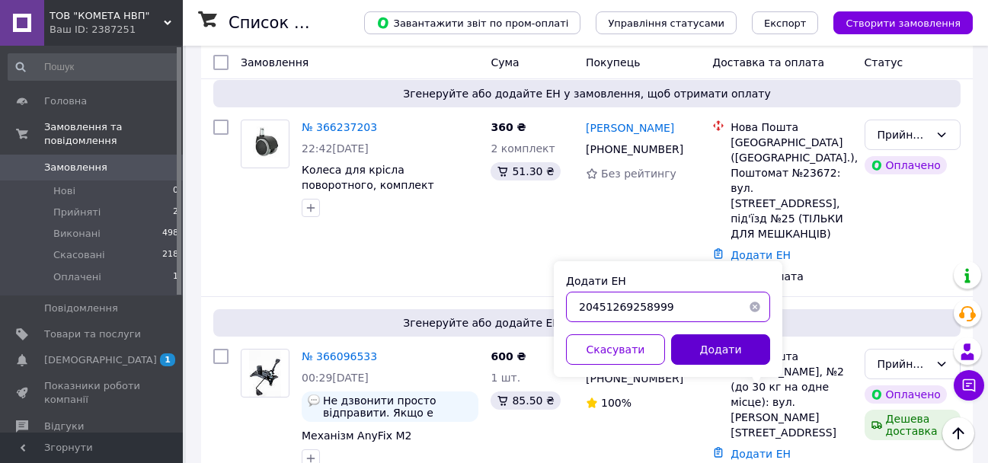  I want to click on div: Пром-оплата, so click(791, 277).